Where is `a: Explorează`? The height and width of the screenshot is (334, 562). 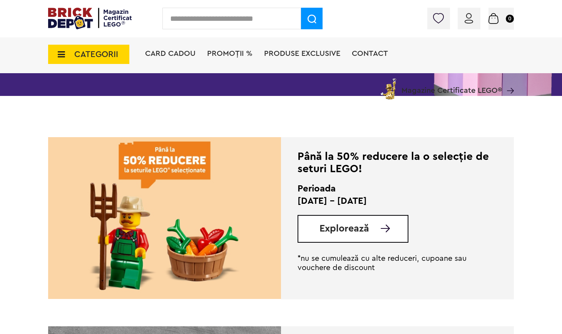
a: Explorează is located at coordinates (363, 228).